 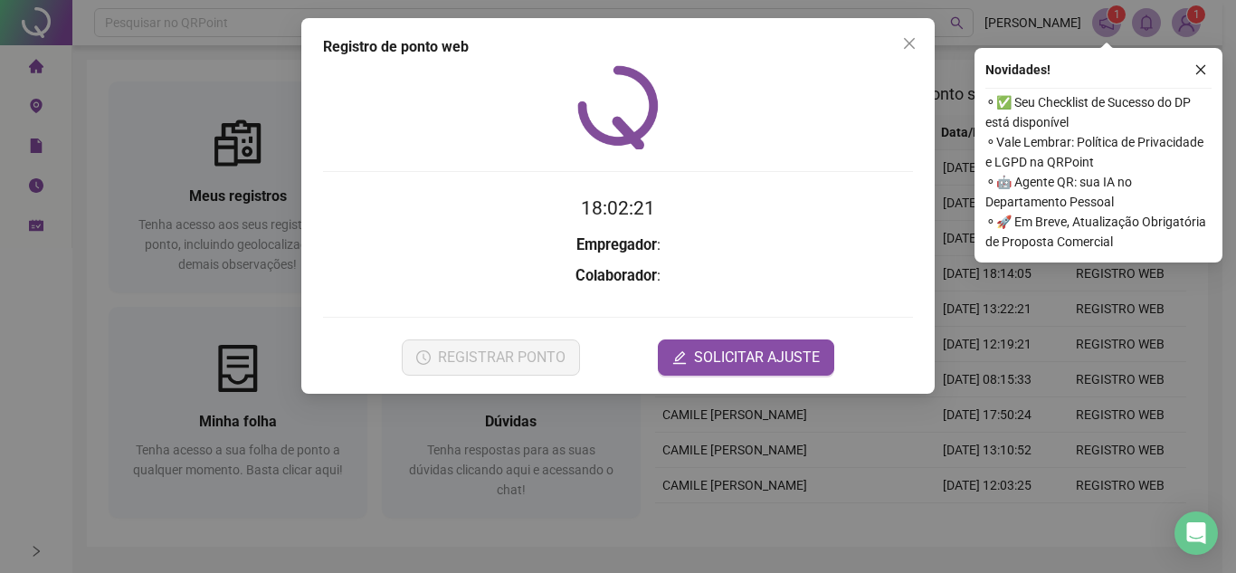 I want to click on button: REGISTRAR PONTO, so click(x=491, y=358).